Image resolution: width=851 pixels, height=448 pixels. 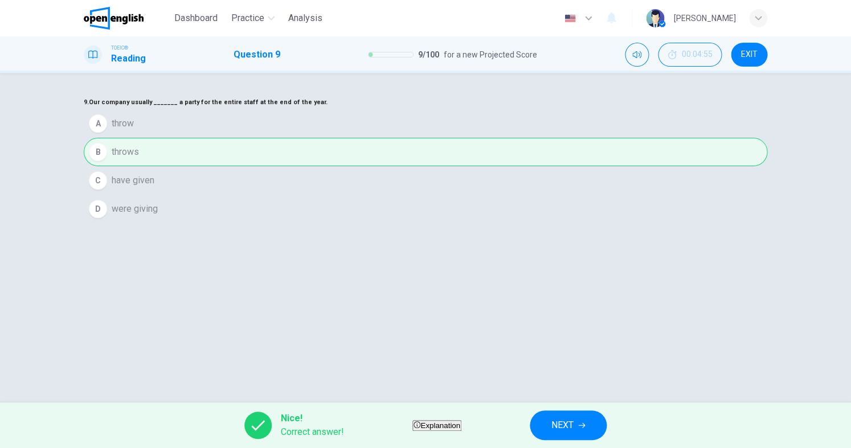 I want to click on button: 00:04:55, so click(x=690, y=55).